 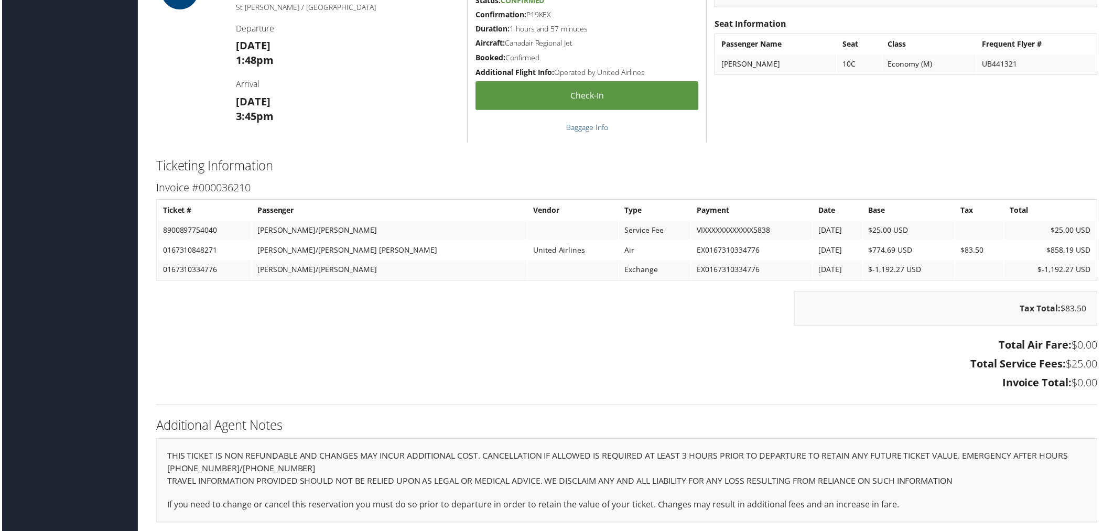 What do you see at coordinates (982, 211) in the screenshot?
I see `th: Tax` at bounding box center [982, 211].